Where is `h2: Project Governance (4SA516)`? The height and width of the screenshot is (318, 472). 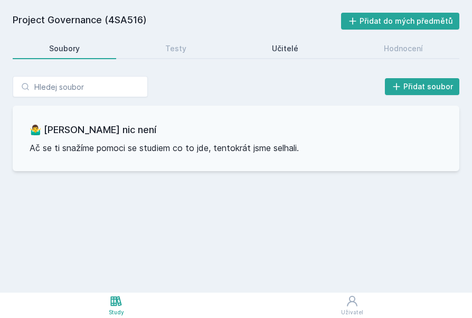 h2: Project Governance (4SA516) is located at coordinates (177, 21).